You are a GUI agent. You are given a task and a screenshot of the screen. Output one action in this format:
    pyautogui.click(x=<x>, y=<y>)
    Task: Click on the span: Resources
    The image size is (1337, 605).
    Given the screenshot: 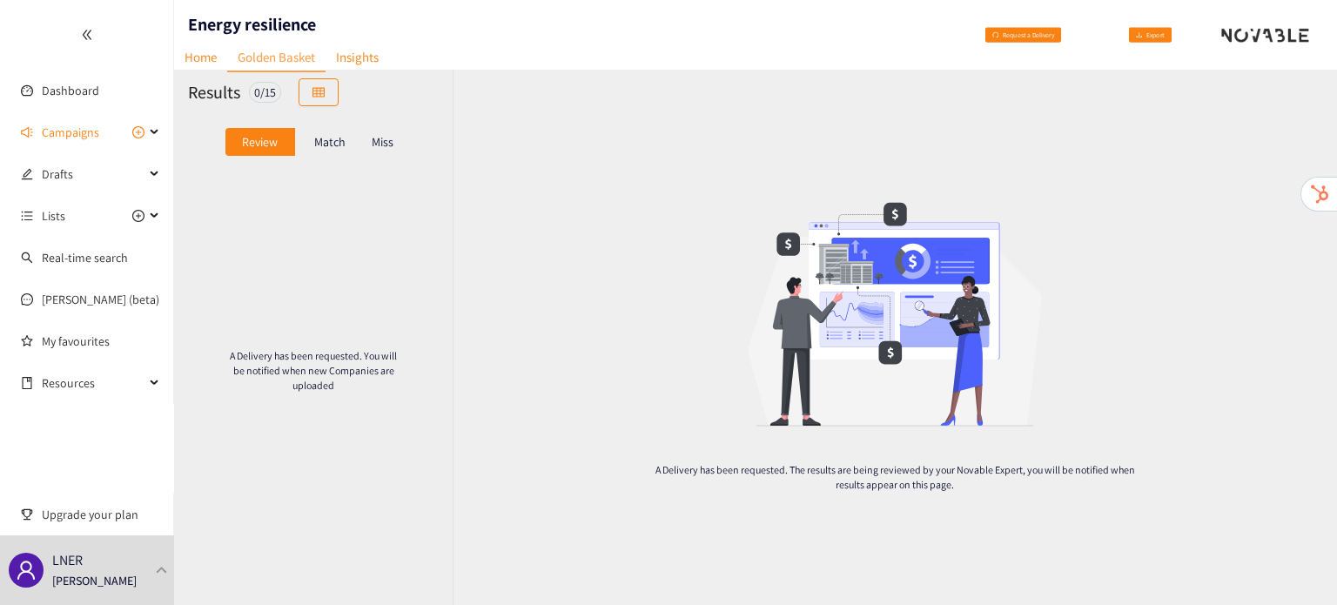 What is the action you would take?
    pyautogui.click(x=93, y=383)
    